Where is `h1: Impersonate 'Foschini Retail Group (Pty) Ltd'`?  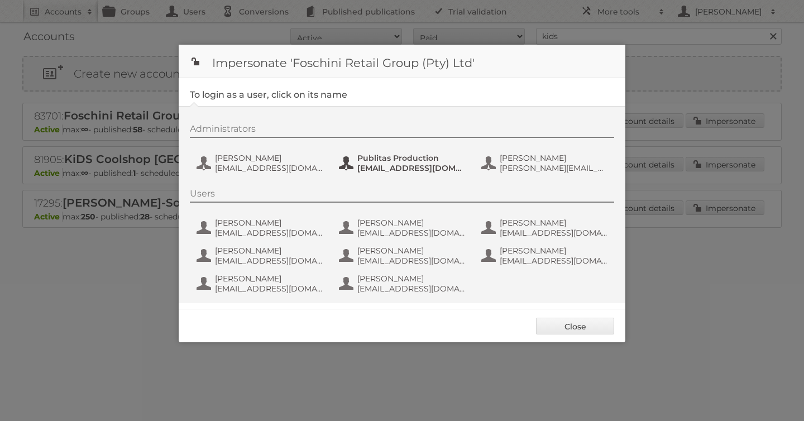
h1: Impersonate 'Foschini Retail Group (Pty) Ltd' is located at coordinates (402, 61).